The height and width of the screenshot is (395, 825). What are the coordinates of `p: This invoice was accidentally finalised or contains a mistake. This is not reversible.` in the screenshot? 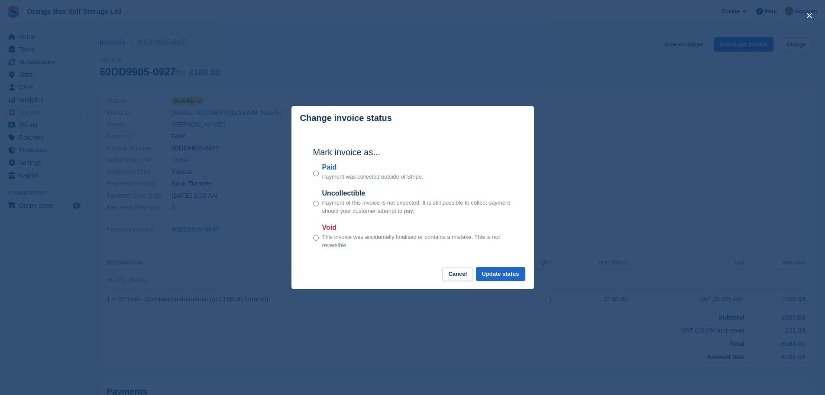 It's located at (417, 241).